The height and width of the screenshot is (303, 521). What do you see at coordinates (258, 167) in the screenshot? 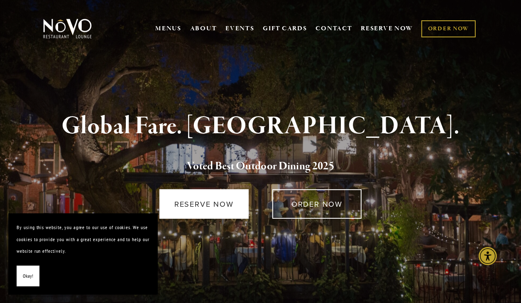
I see `a: Voted Best Outdoor Dining 202` at bounding box center [258, 167].